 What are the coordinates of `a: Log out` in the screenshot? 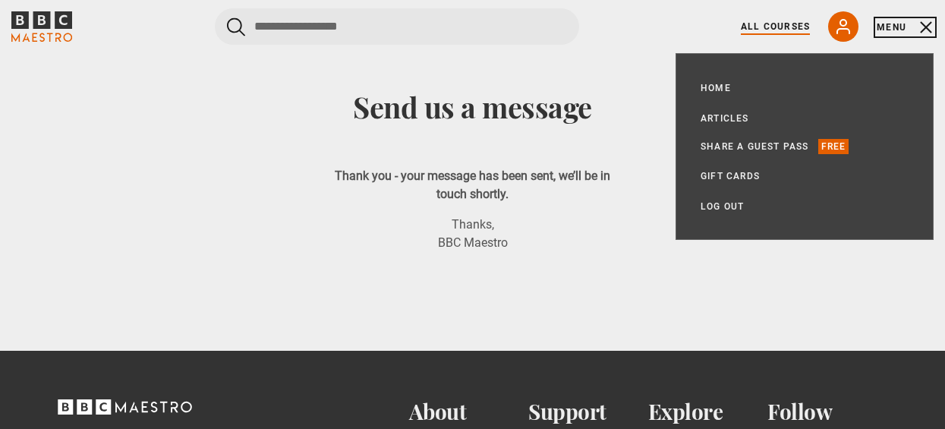 It's located at (722, 207).